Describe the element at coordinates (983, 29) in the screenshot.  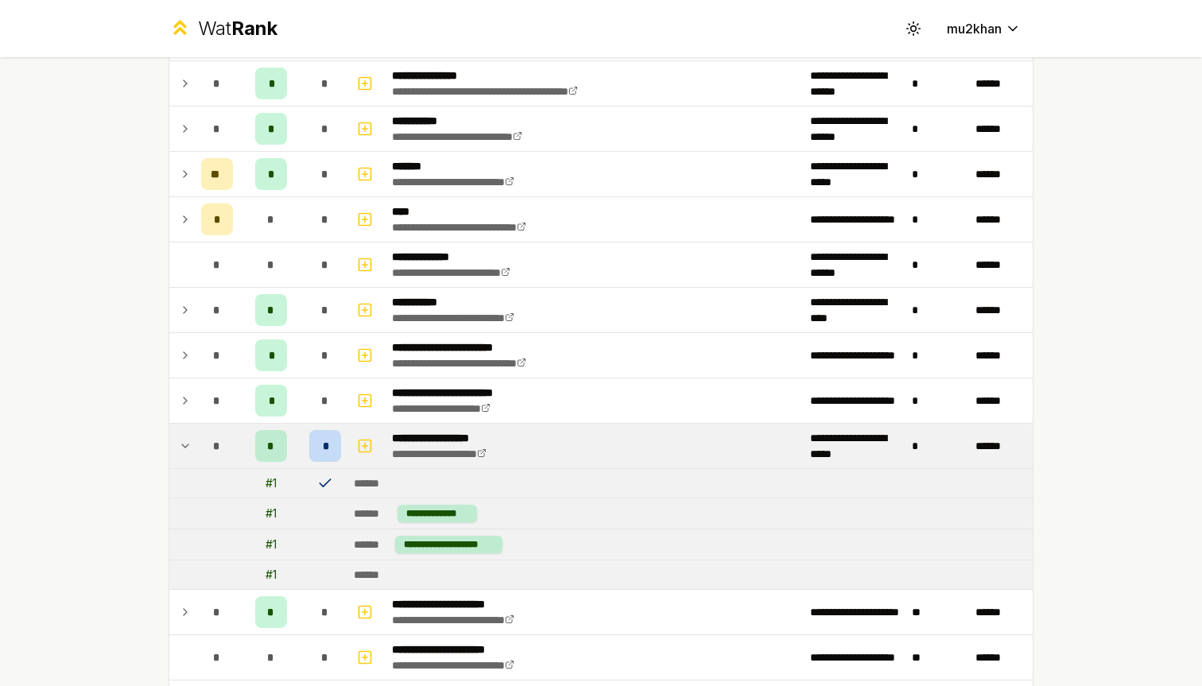
I see `button: mu2khan` at that location.